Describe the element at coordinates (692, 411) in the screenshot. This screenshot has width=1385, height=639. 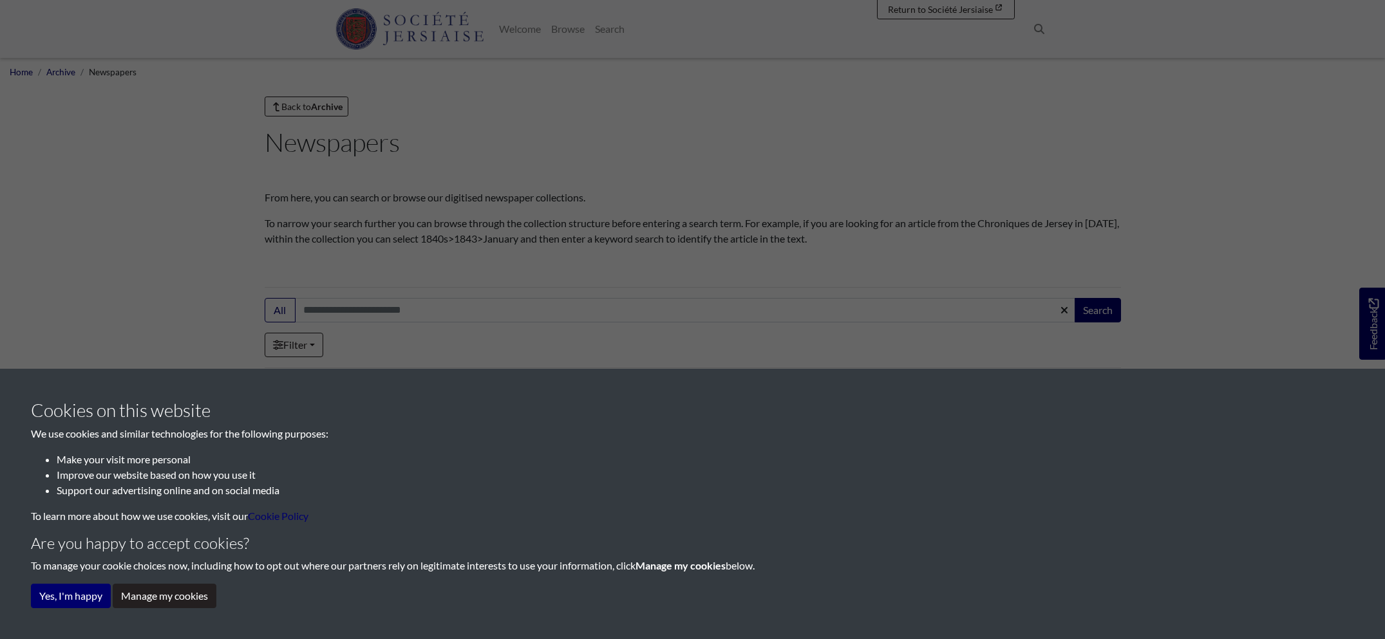
I see `h3: Cookies on this website` at that location.